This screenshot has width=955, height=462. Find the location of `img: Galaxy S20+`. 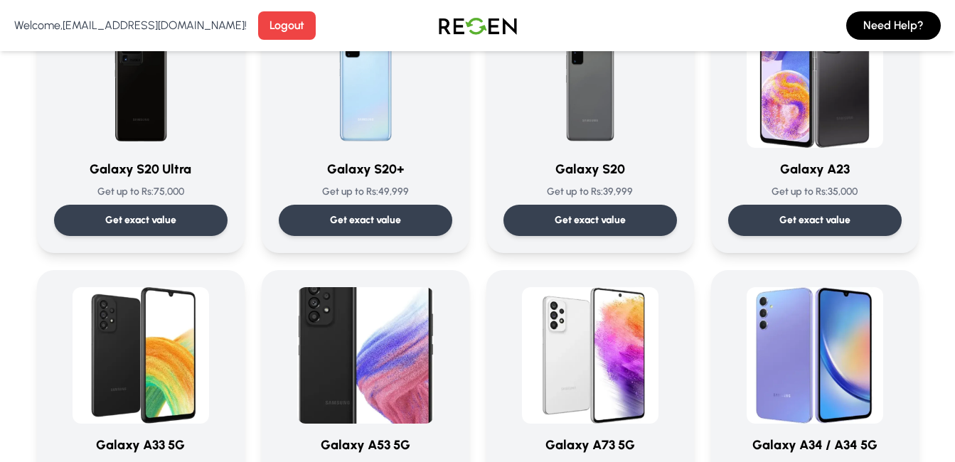

img: Galaxy S20+ is located at coordinates (365, 80).